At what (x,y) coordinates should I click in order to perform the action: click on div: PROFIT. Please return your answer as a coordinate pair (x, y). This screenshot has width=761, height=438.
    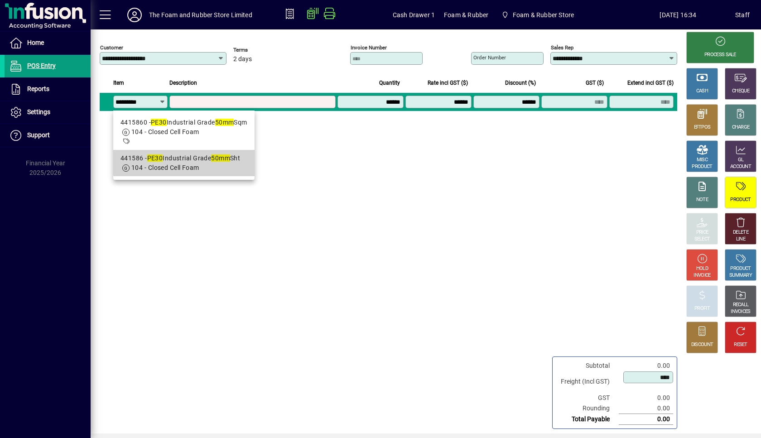
    Looking at the image, I should click on (702, 308).